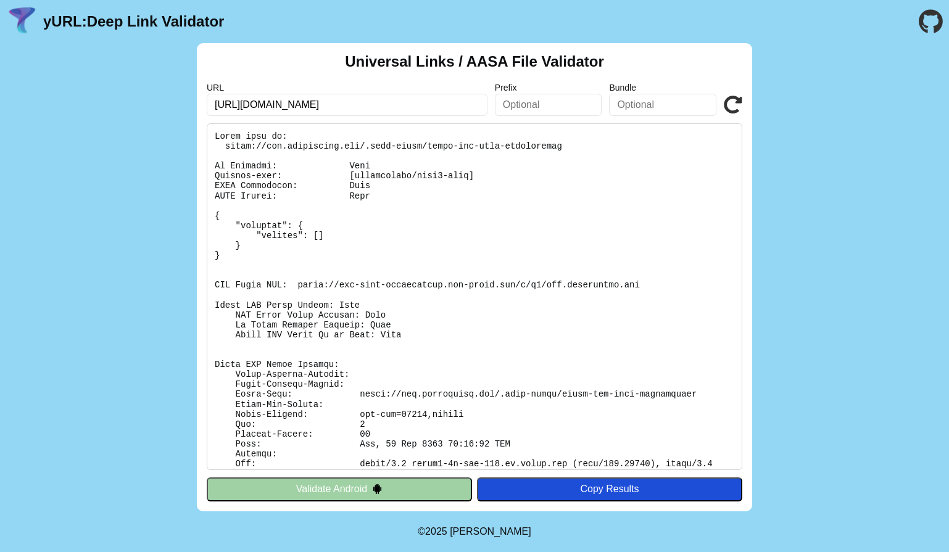  Describe the element at coordinates (663, 88) in the screenshot. I see `label: Bundle` at that location.